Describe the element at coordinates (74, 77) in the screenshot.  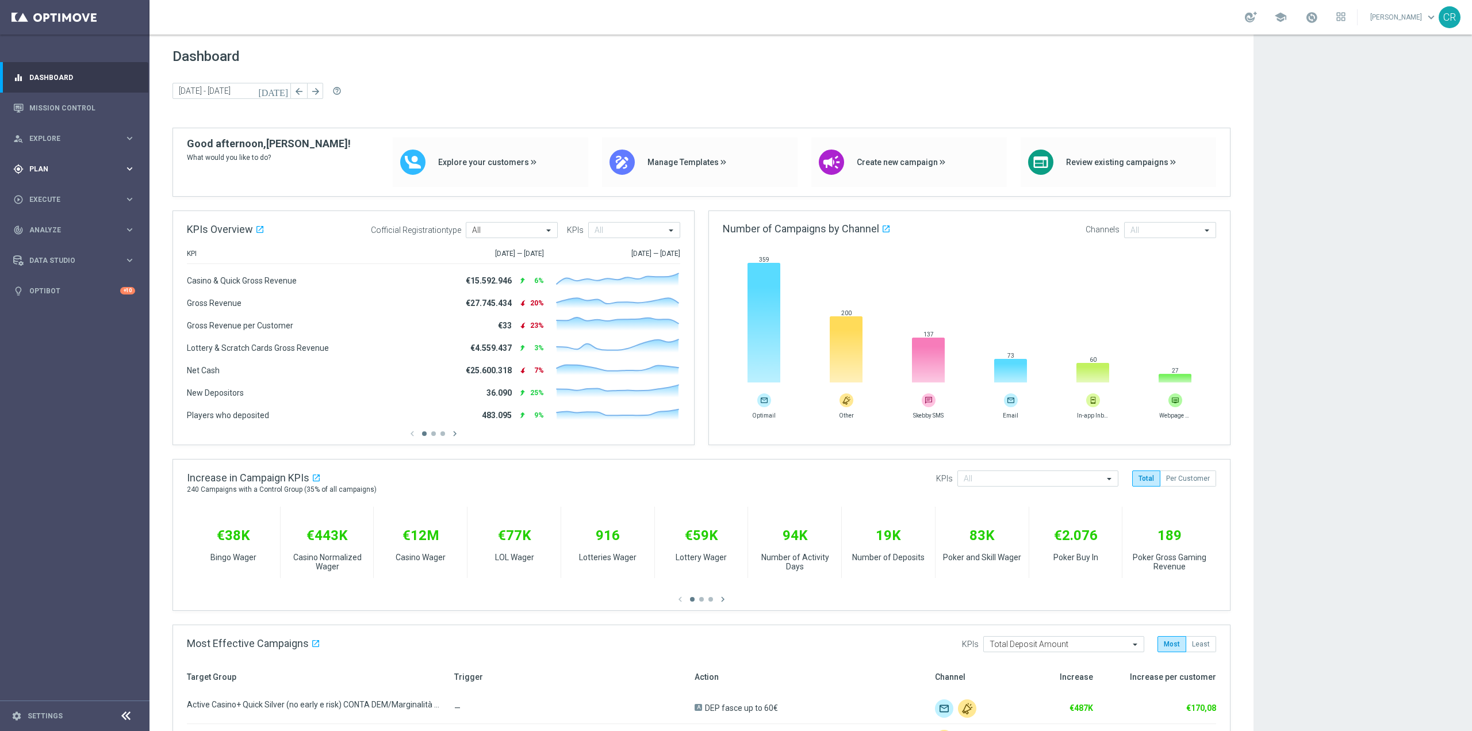
I see `div: Dashboard` at that location.